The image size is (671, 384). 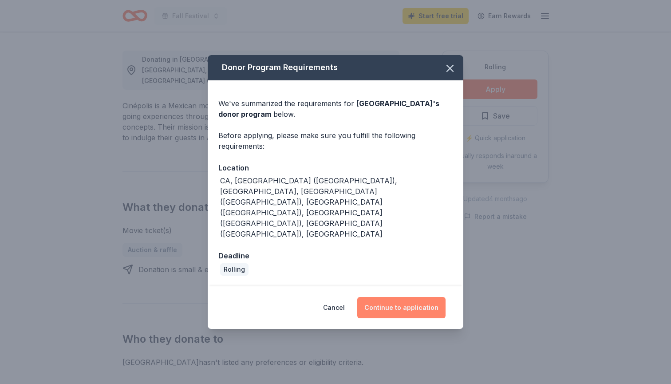 I want to click on div: Location, so click(x=335, y=168).